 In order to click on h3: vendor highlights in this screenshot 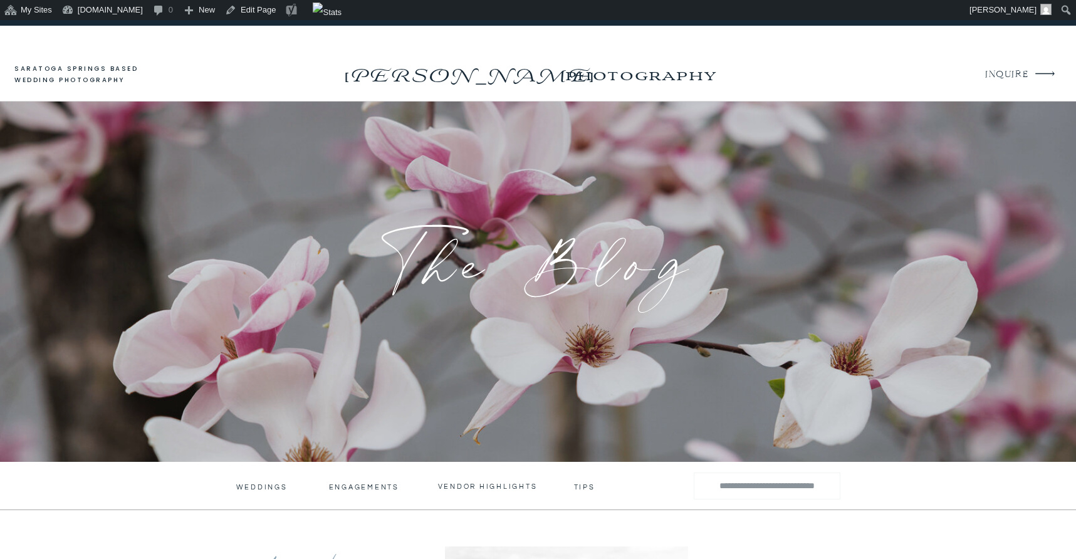, I will do `click(488, 486)`.